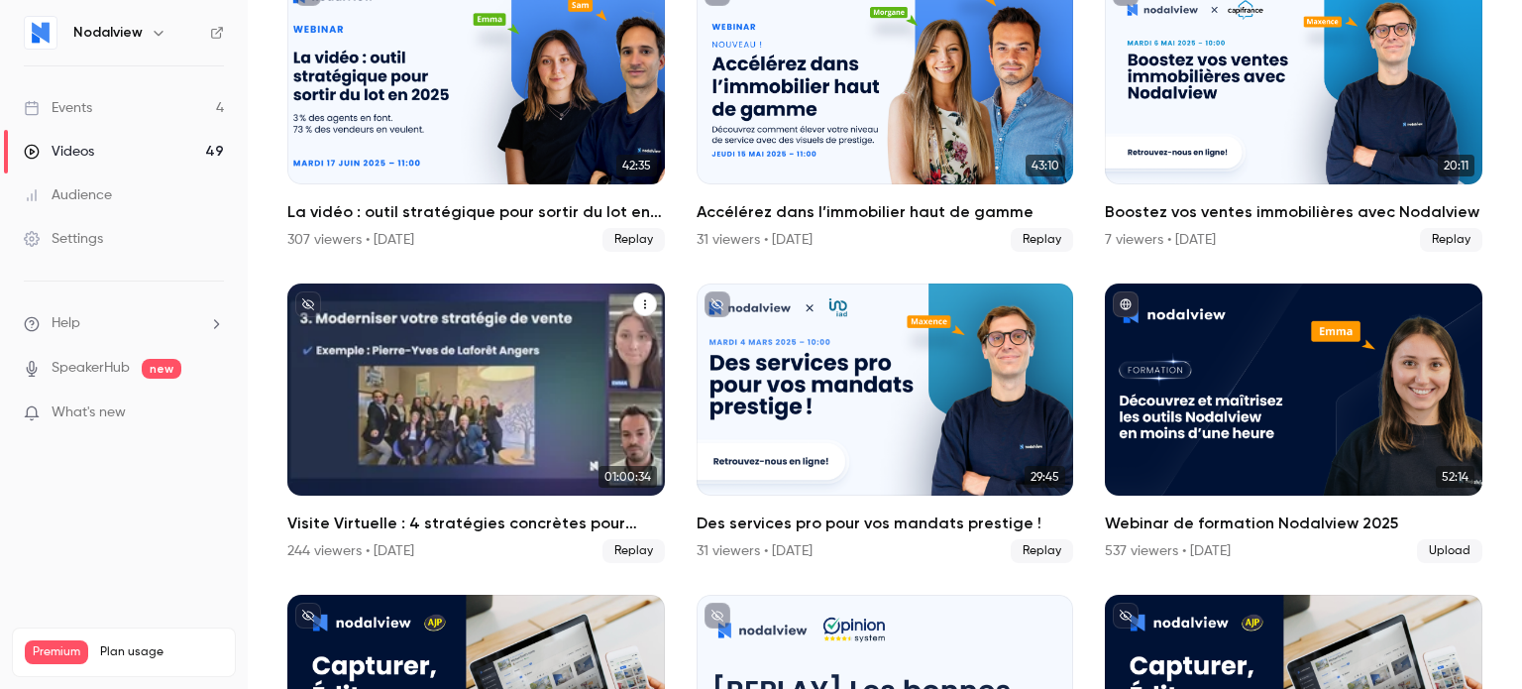 The width and height of the screenshot is (1522, 689). I want to click on img: Nodalview, so click(41, 33).